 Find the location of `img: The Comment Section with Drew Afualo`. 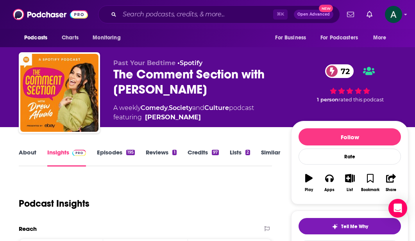

img: The Comment Section with Drew Afualo is located at coordinates (59, 93).